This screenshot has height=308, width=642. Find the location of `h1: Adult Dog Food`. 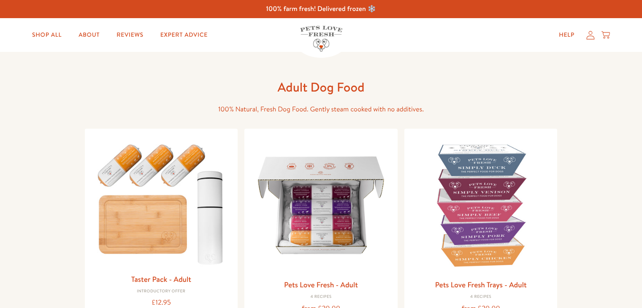

h1: Adult Dog Food is located at coordinates (321, 87).